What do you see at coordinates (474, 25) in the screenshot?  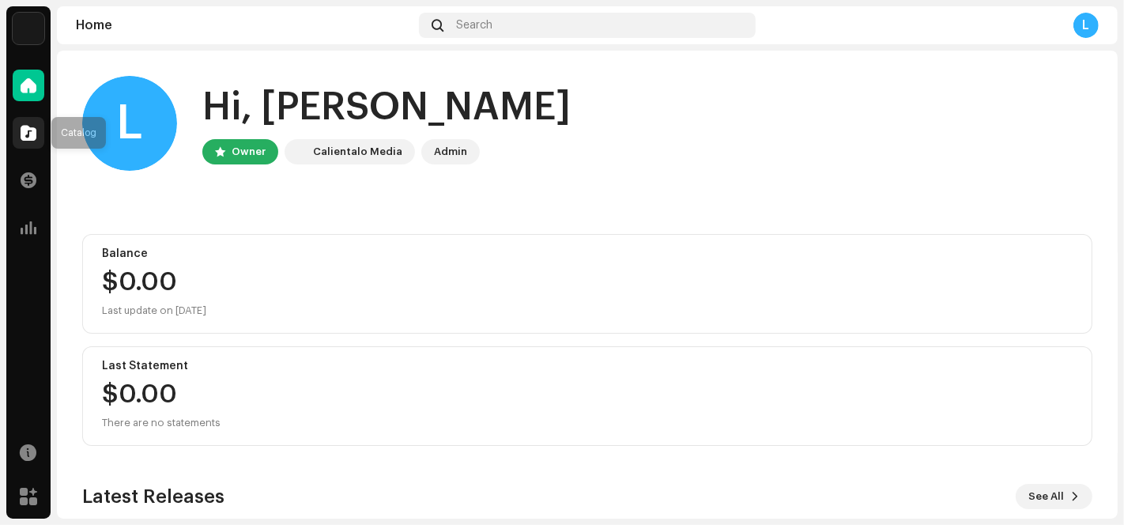 I see `span: Search` at bounding box center [474, 25].